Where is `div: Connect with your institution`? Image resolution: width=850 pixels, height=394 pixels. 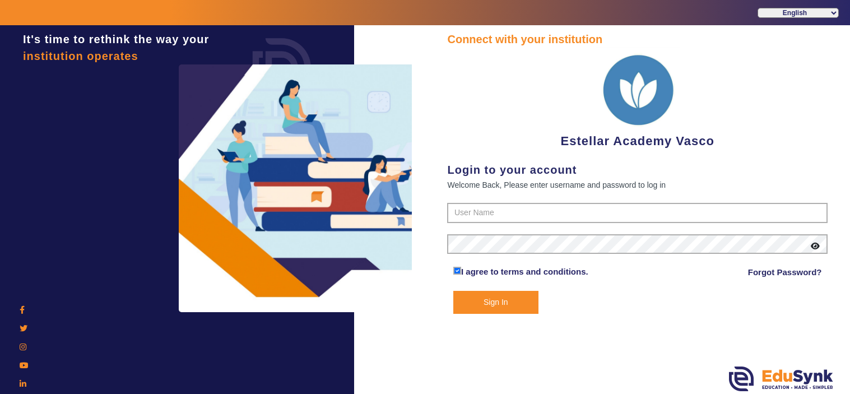 div: Connect with your institution is located at coordinates (637, 39).